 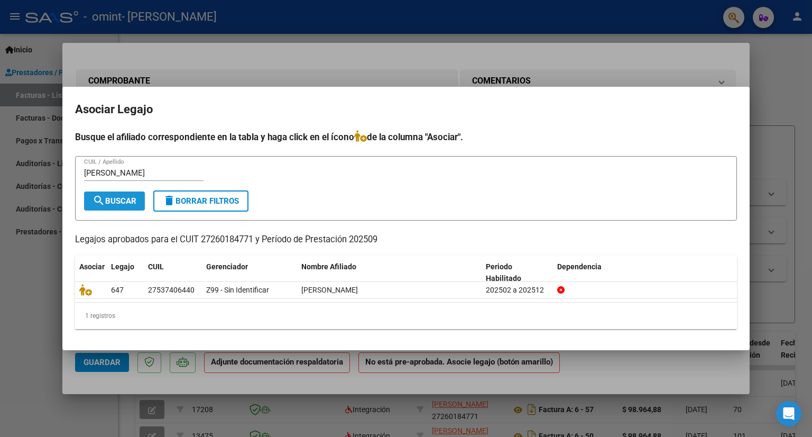 What do you see at coordinates (789, 413) in the screenshot?
I see `div: Open Intercom Messenger` at bounding box center [789, 413].